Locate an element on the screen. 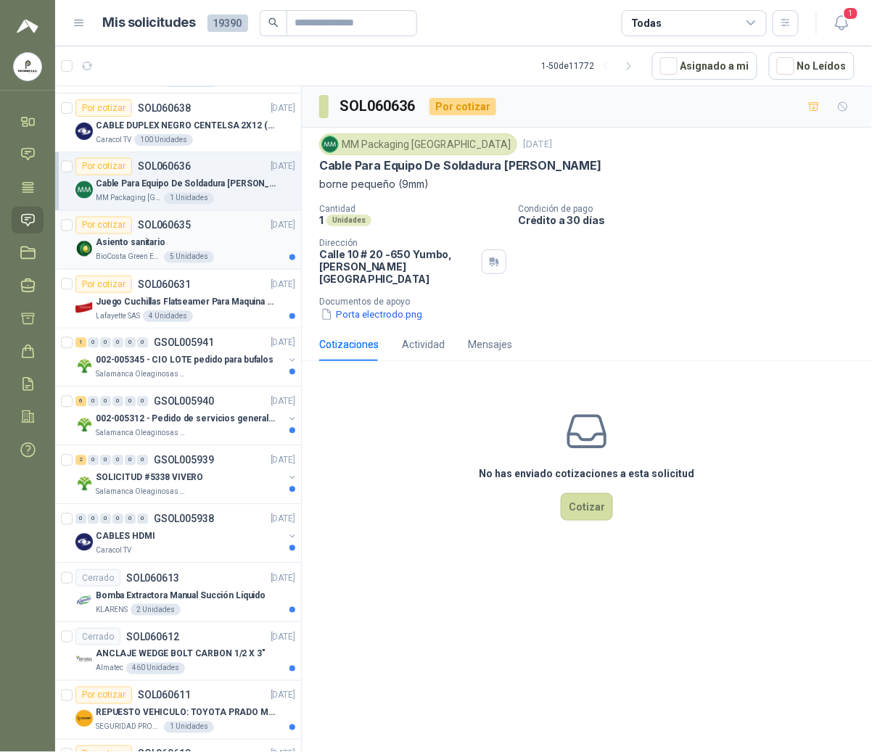  div: 460 Unidades is located at coordinates (155, 669).